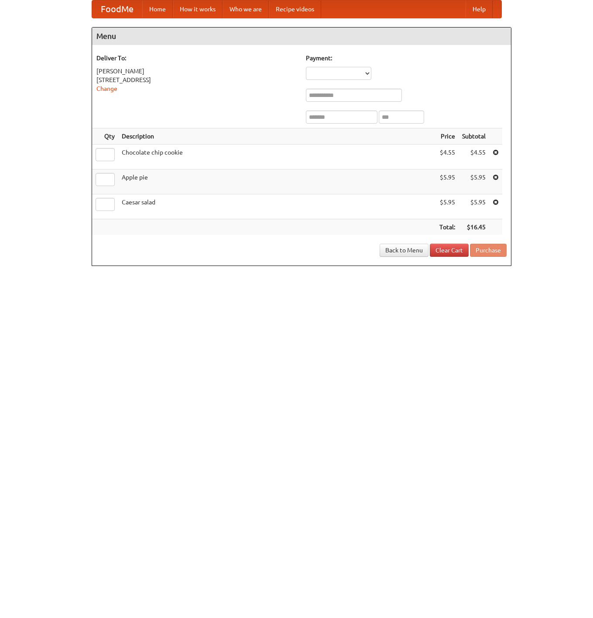  I want to click on a: How it works, so click(198, 9).